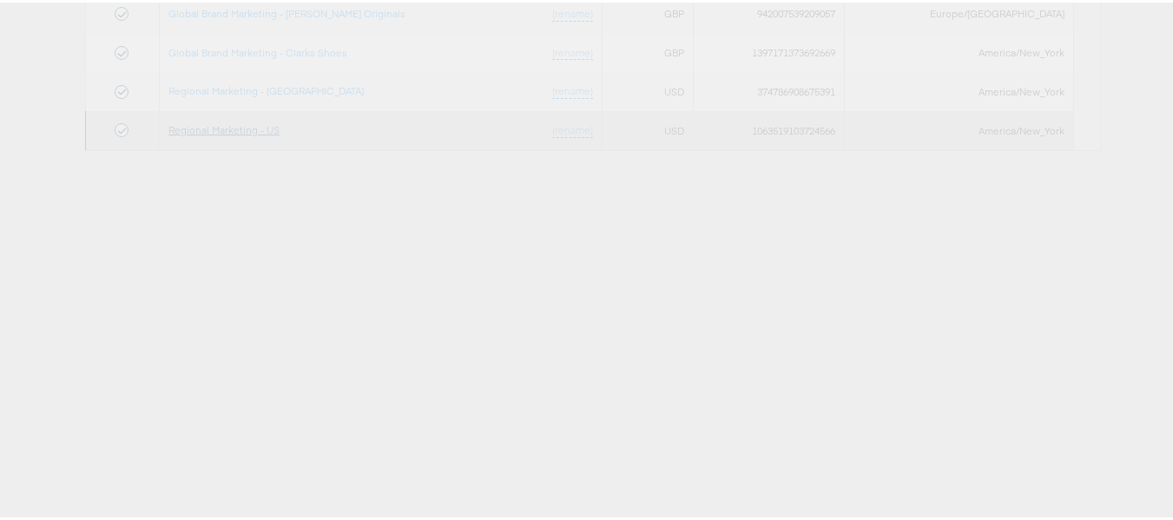 The height and width of the screenshot is (520, 1173). Describe the element at coordinates (768, 128) in the screenshot. I see `td: 1063519103724566` at that location.